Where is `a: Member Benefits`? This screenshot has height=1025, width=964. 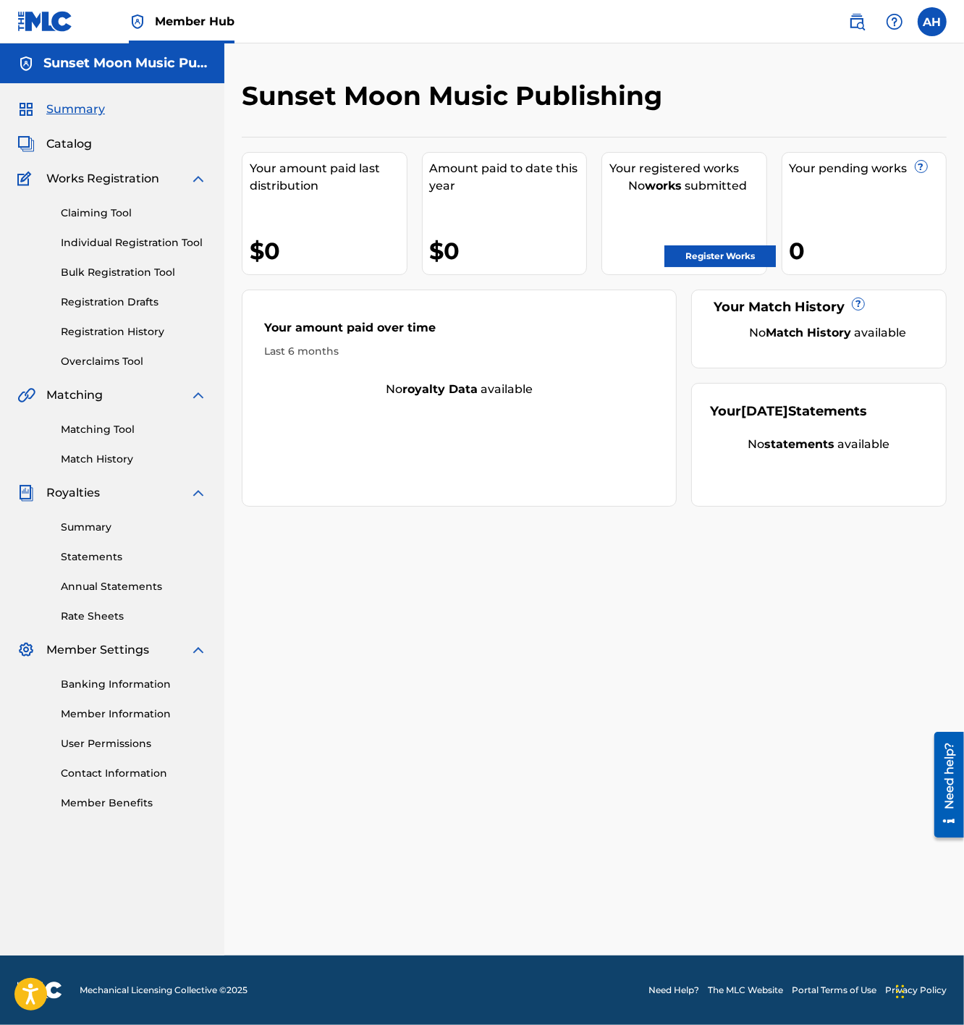
a: Member Benefits is located at coordinates (134, 803).